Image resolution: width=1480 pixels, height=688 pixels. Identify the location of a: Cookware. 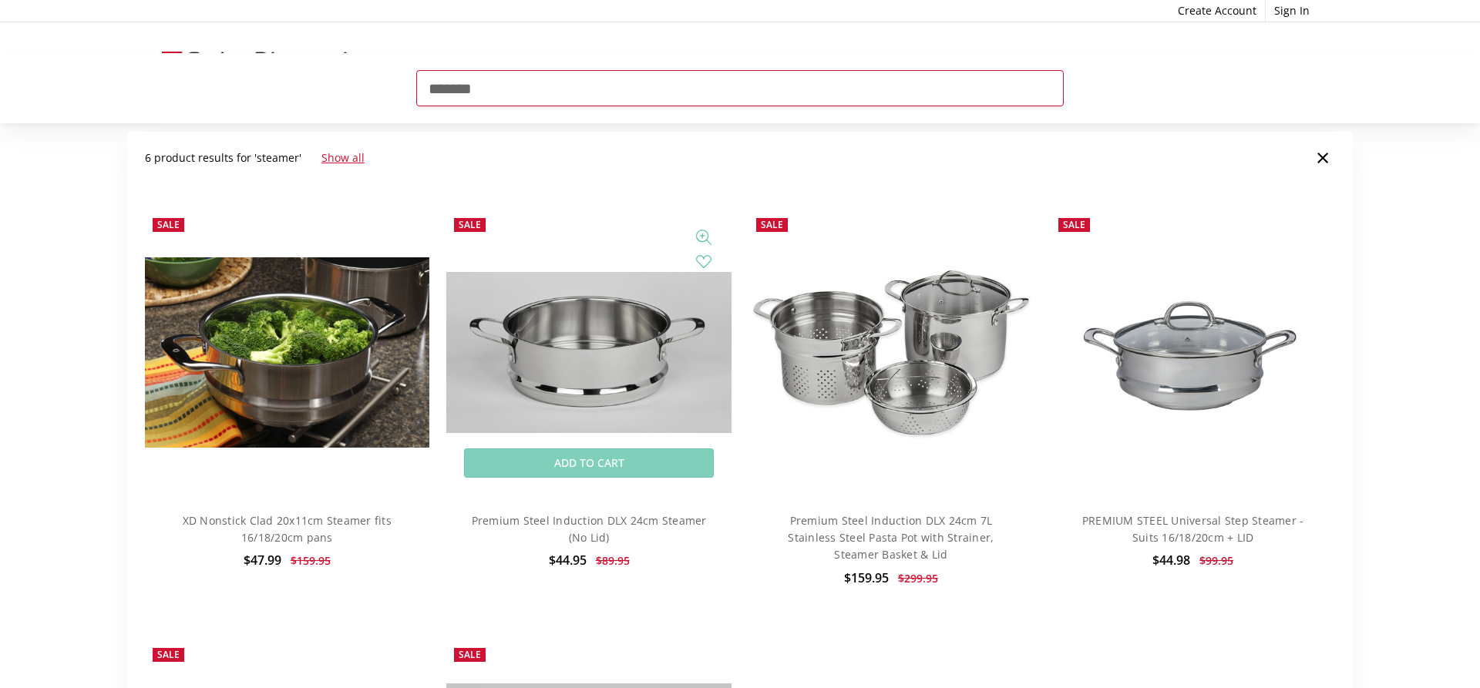
(491, 61).